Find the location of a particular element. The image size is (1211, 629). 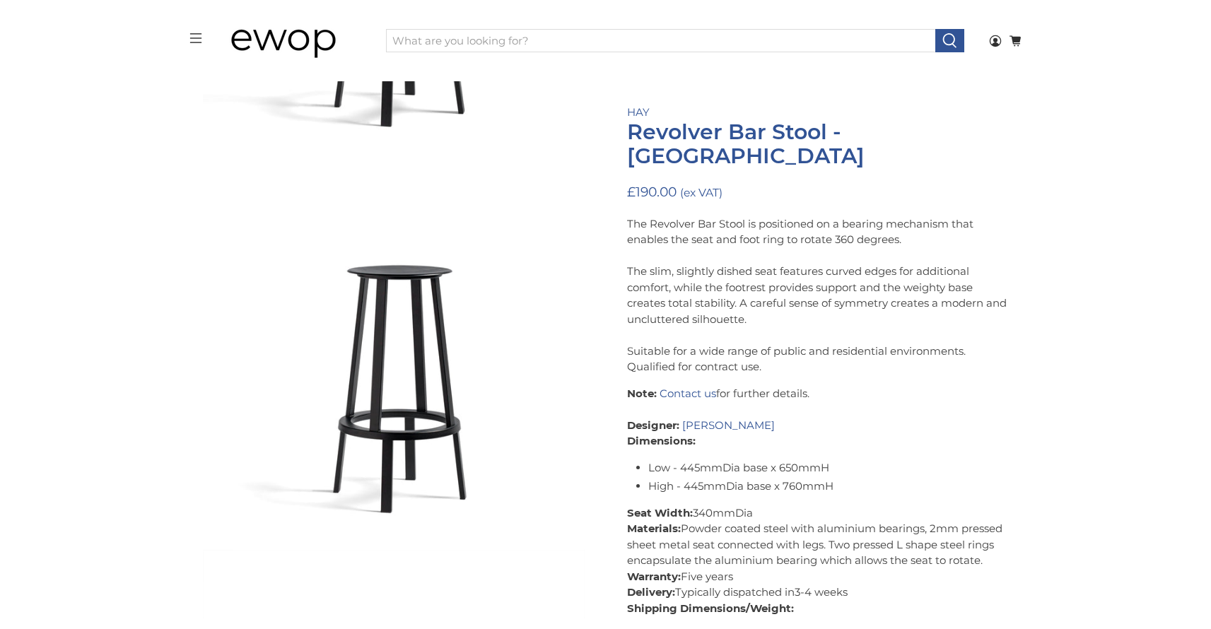

strong: Delivery: is located at coordinates (651, 592).